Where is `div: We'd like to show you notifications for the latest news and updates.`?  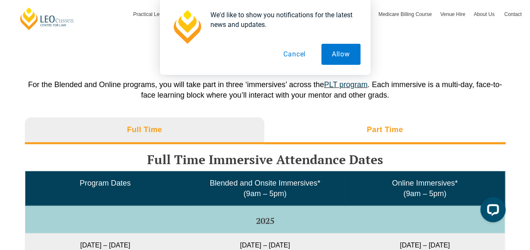
div: We'd like to show you notifications for the latest news and updates. is located at coordinates (282, 20).